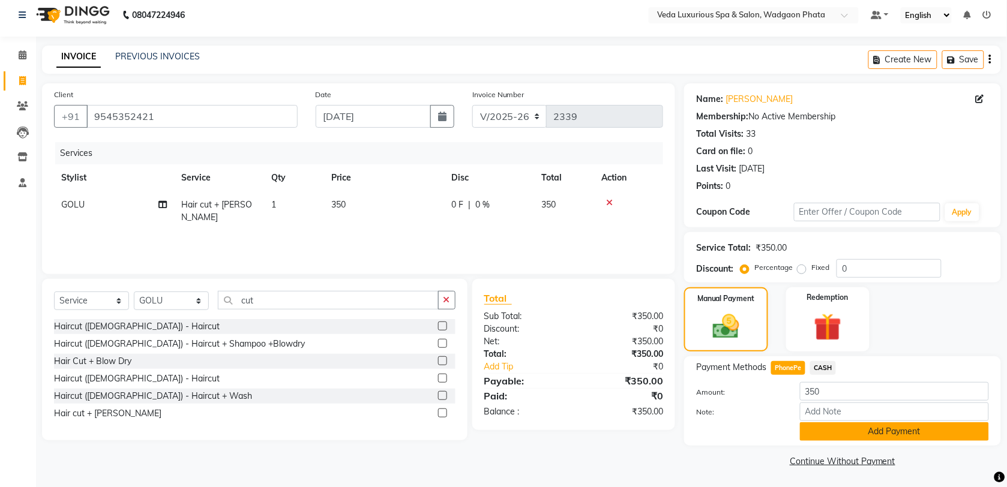 The image size is (1007, 487). I want to click on div: No Active Membership, so click(843, 116).